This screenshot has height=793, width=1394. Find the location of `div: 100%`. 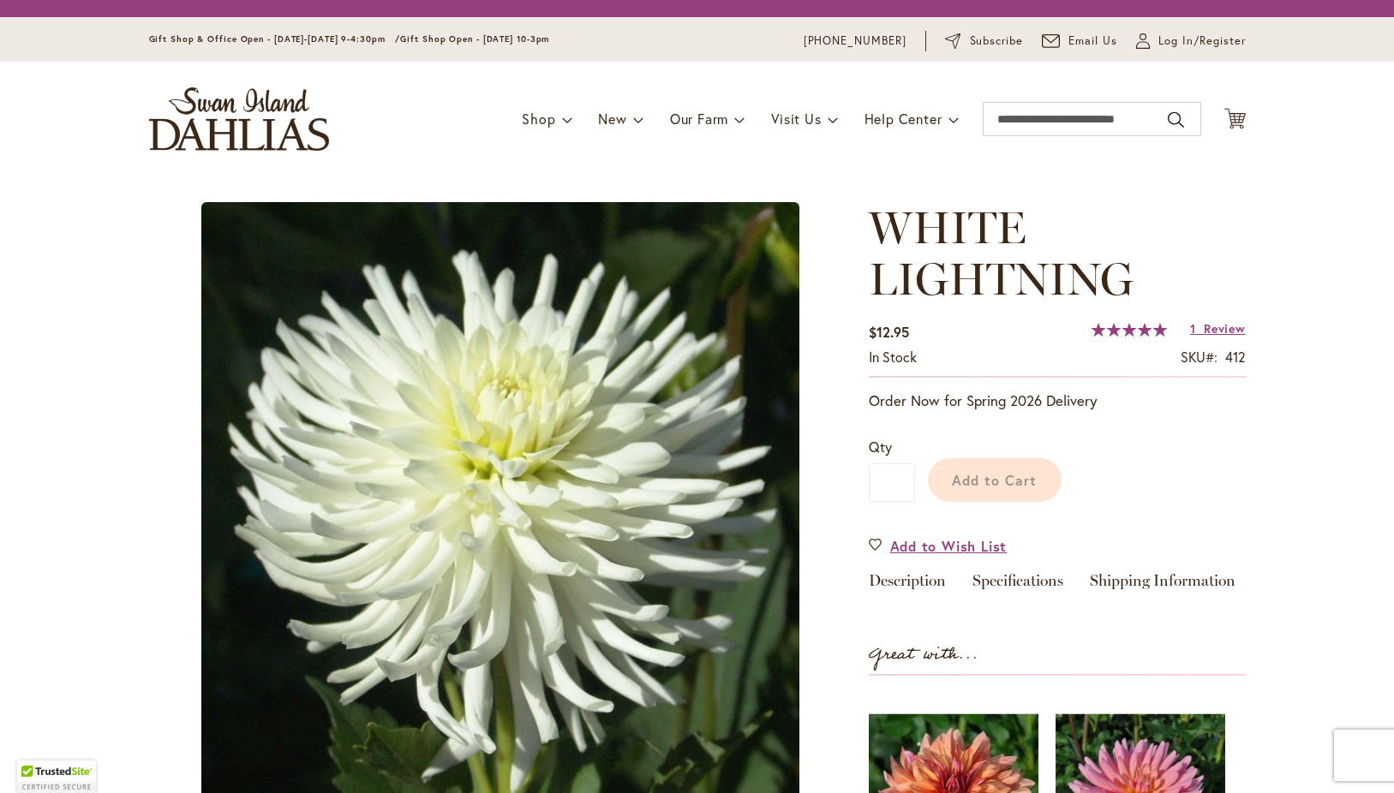

div: 100% is located at coordinates (1129, 330).